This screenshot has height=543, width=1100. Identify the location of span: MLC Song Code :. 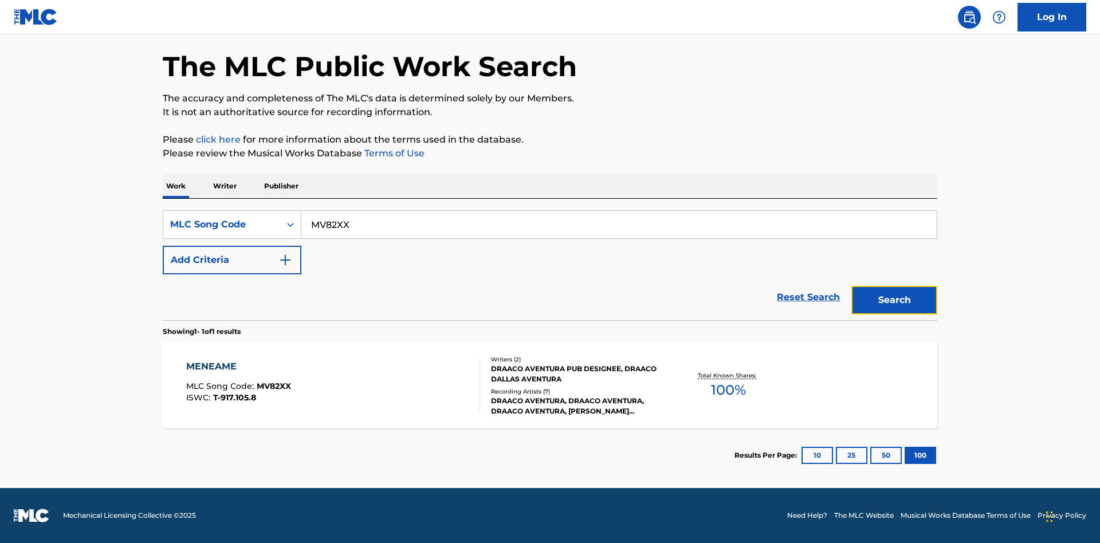
(221, 386).